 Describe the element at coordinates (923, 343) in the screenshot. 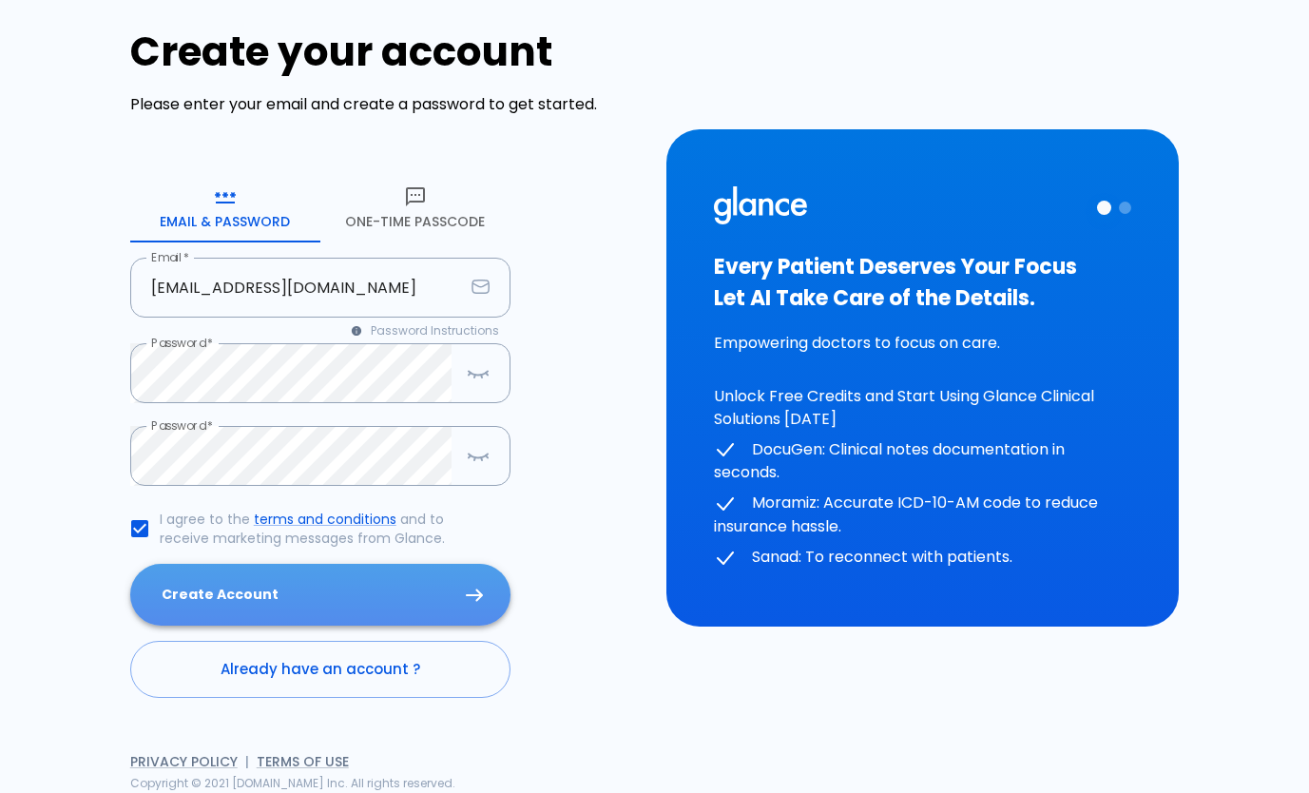

I see `p: Empowering doctors to focus on care.` at that location.